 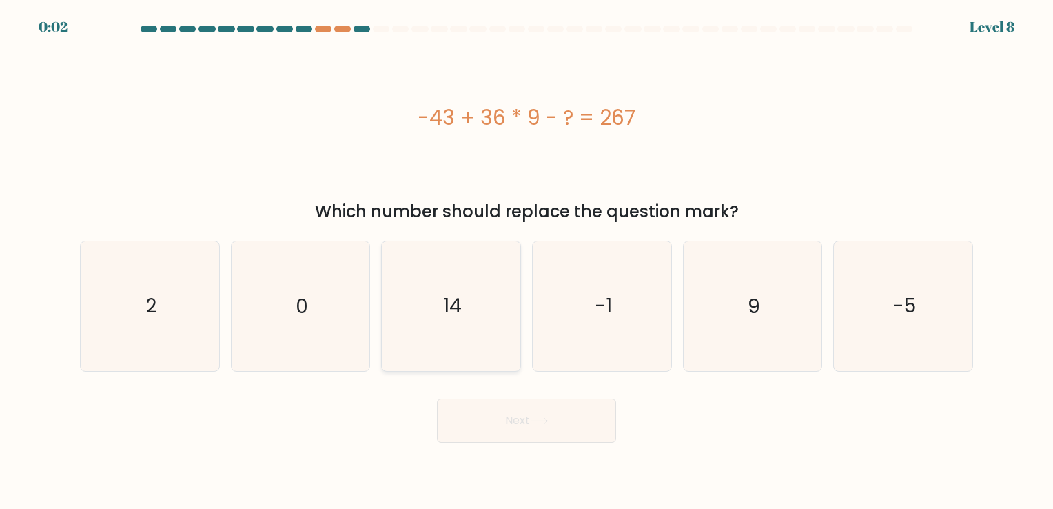 I want to click on button: Next, so click(x=526, y=420).